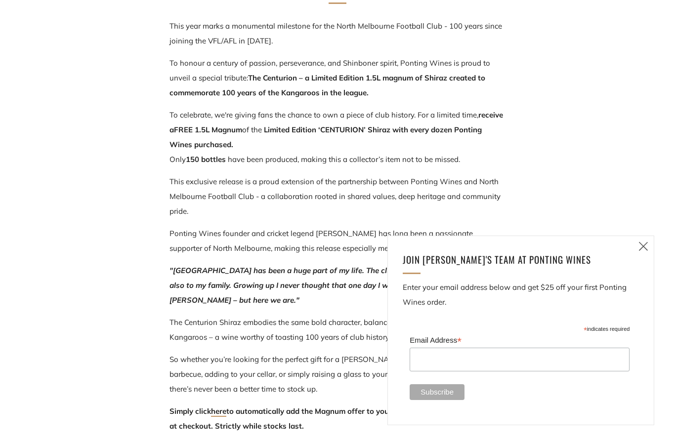  Describe the element at coordinates (218, 412) in the screenshot. I see `a: here` at that location.